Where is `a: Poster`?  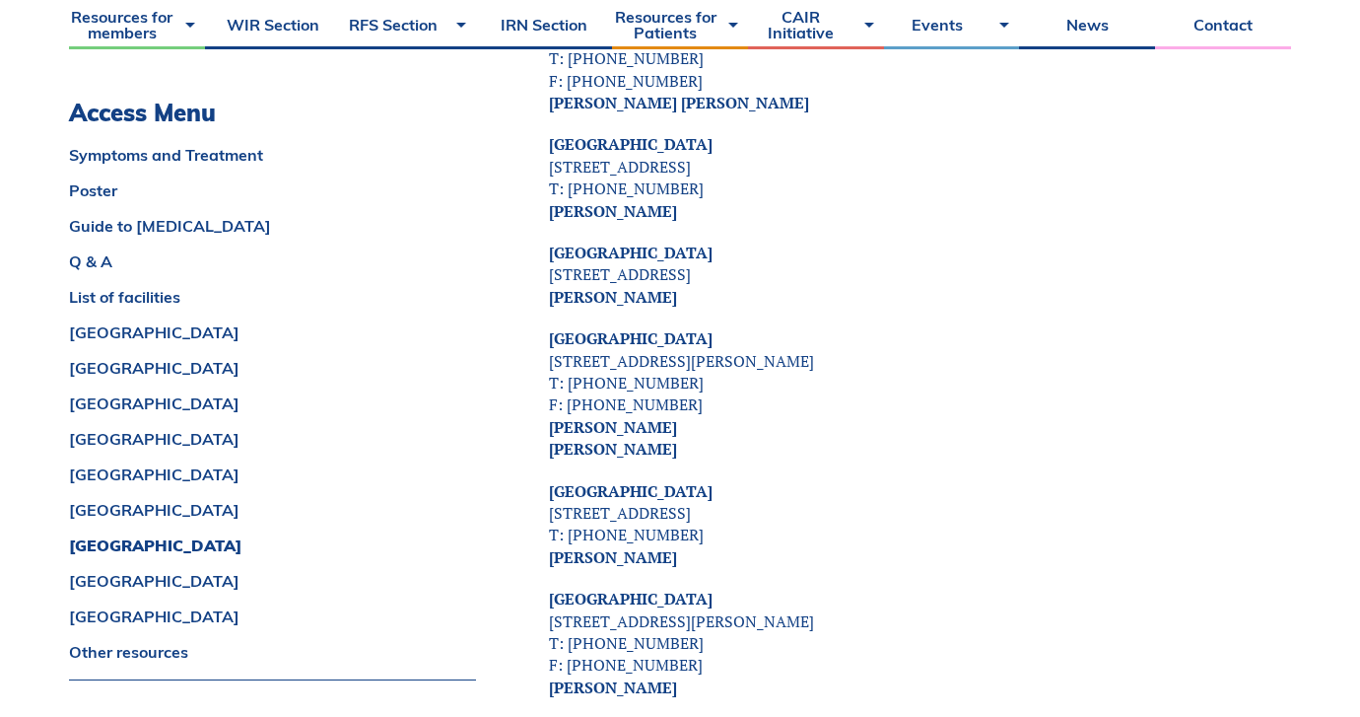
a: Poster is located at coordinates (272, 190).